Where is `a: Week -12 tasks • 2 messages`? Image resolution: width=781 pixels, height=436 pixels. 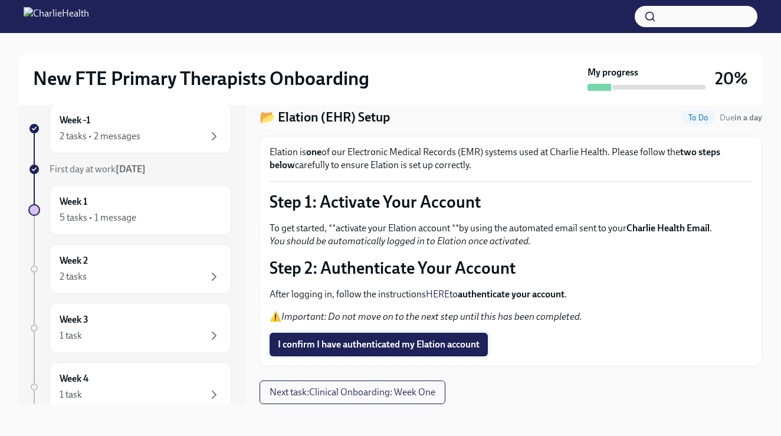 a: Week -12 tasks • 2 messages is located at coordinates (130, 129).